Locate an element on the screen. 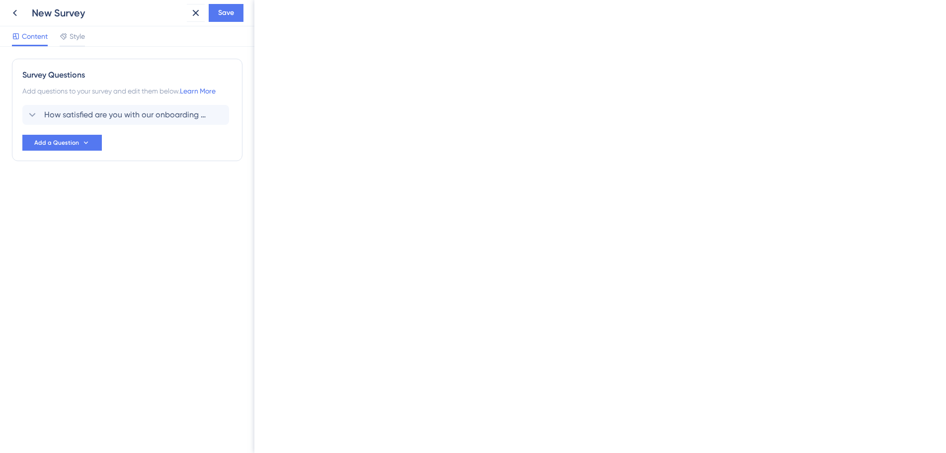 The height and width of the screenshot is (453, 946). a: Learn More is located at coordinates (198, 91).